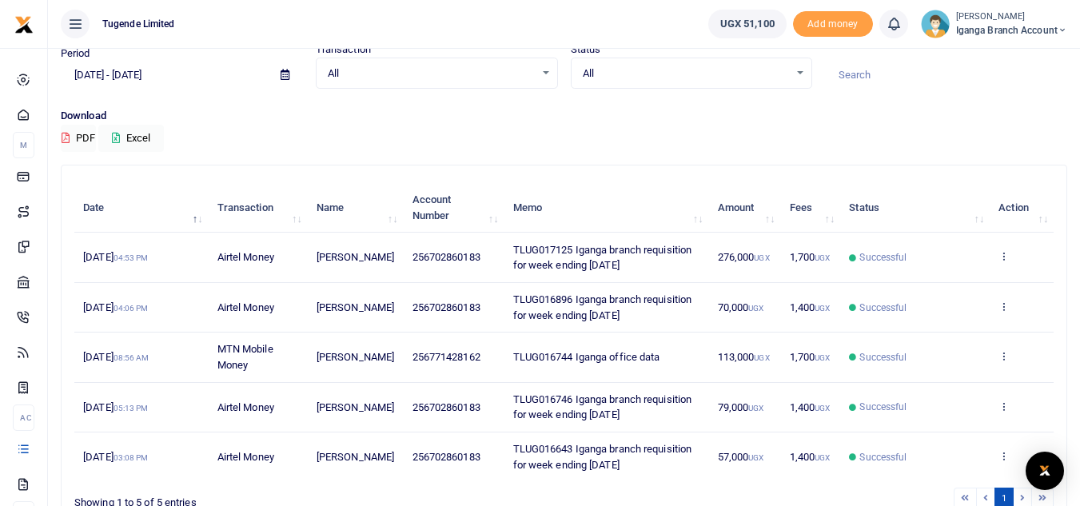  Describe the element at coordinates (810, 208) in the screenshot. I see `th: Fees: activate to sort column ascending` at that location.